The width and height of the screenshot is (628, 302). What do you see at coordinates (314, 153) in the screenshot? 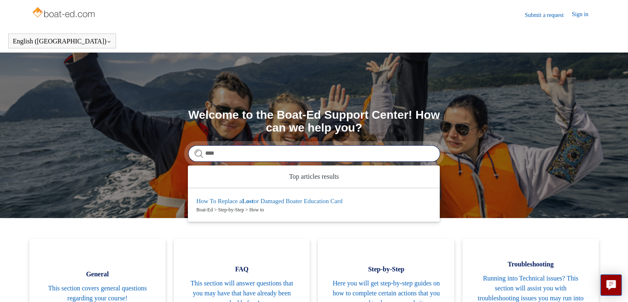
I see `input: Search` at bounding box center [314, 153].